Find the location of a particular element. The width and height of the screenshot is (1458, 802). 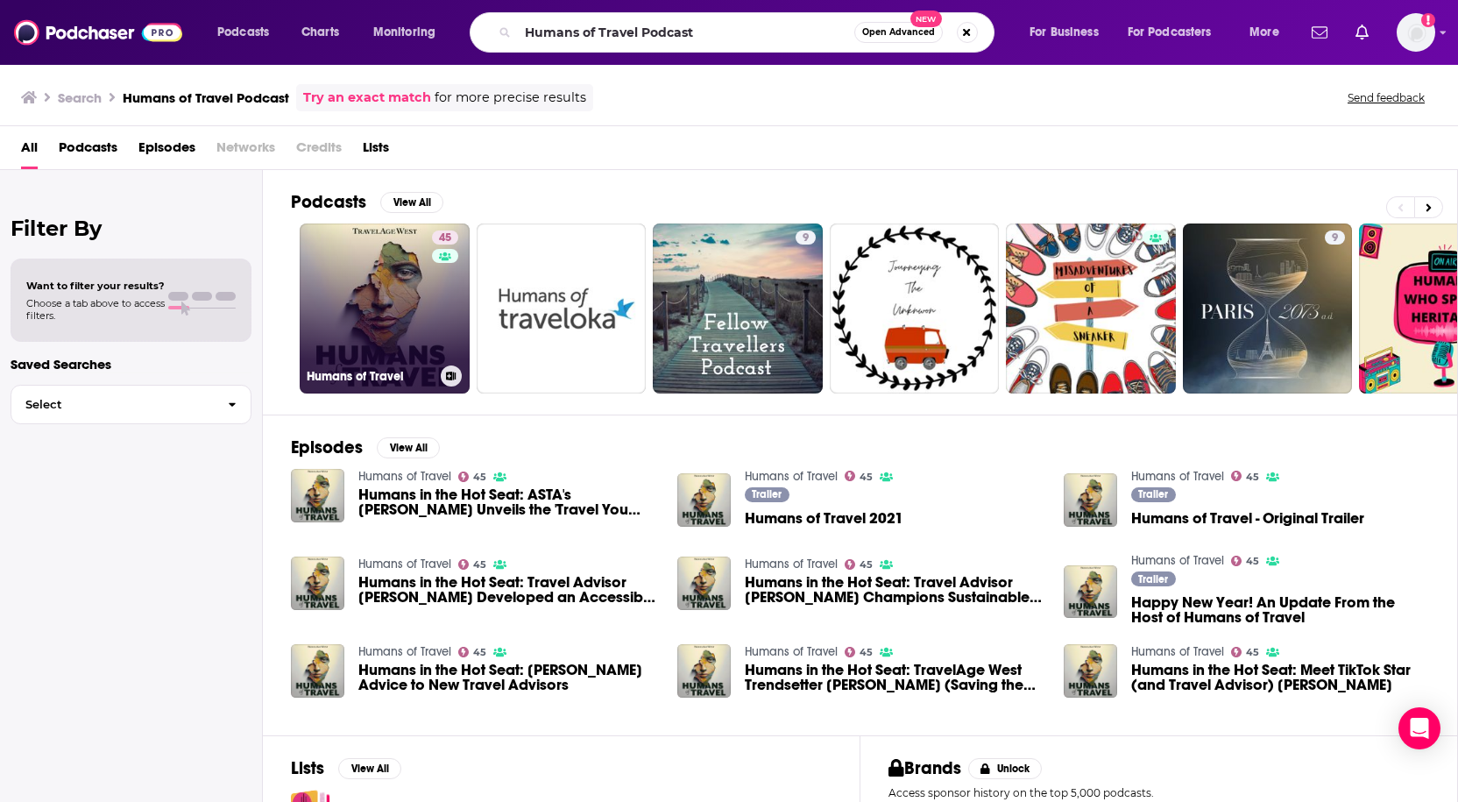

img: Humans in the Hot Seat: Meet TikTok Star (and Travel Advisor) Susie Flores is located at coordinates (1090, 670).